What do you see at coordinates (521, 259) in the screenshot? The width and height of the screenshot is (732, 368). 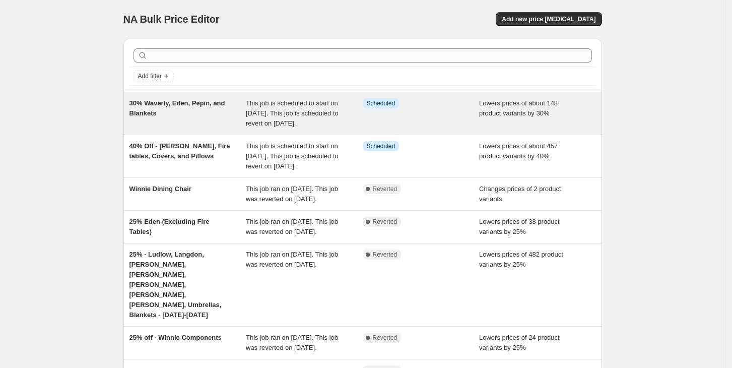 I see `span: Lowers prices of 482 product variants by 25%` at bounding box center [521, 259].